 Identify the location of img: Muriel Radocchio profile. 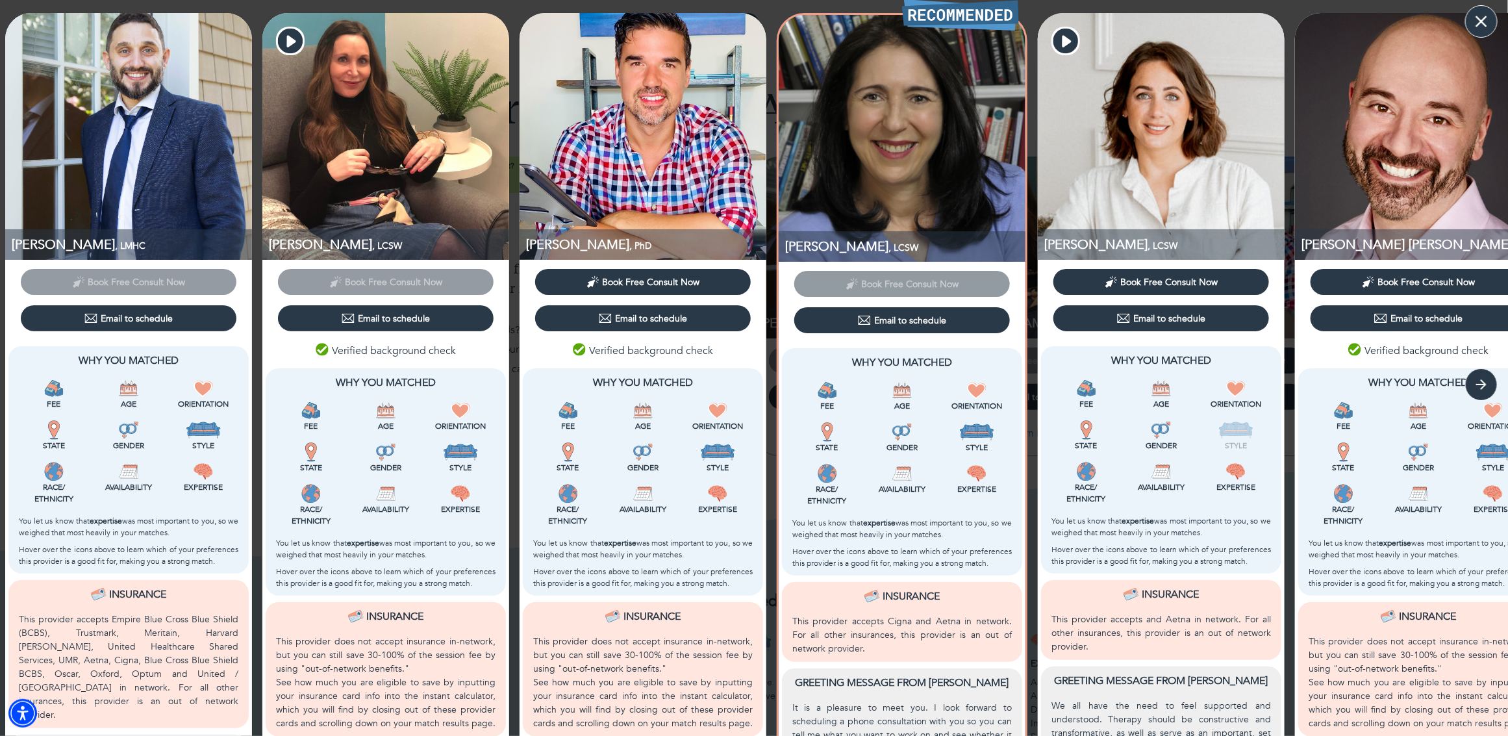
(1161, 136).